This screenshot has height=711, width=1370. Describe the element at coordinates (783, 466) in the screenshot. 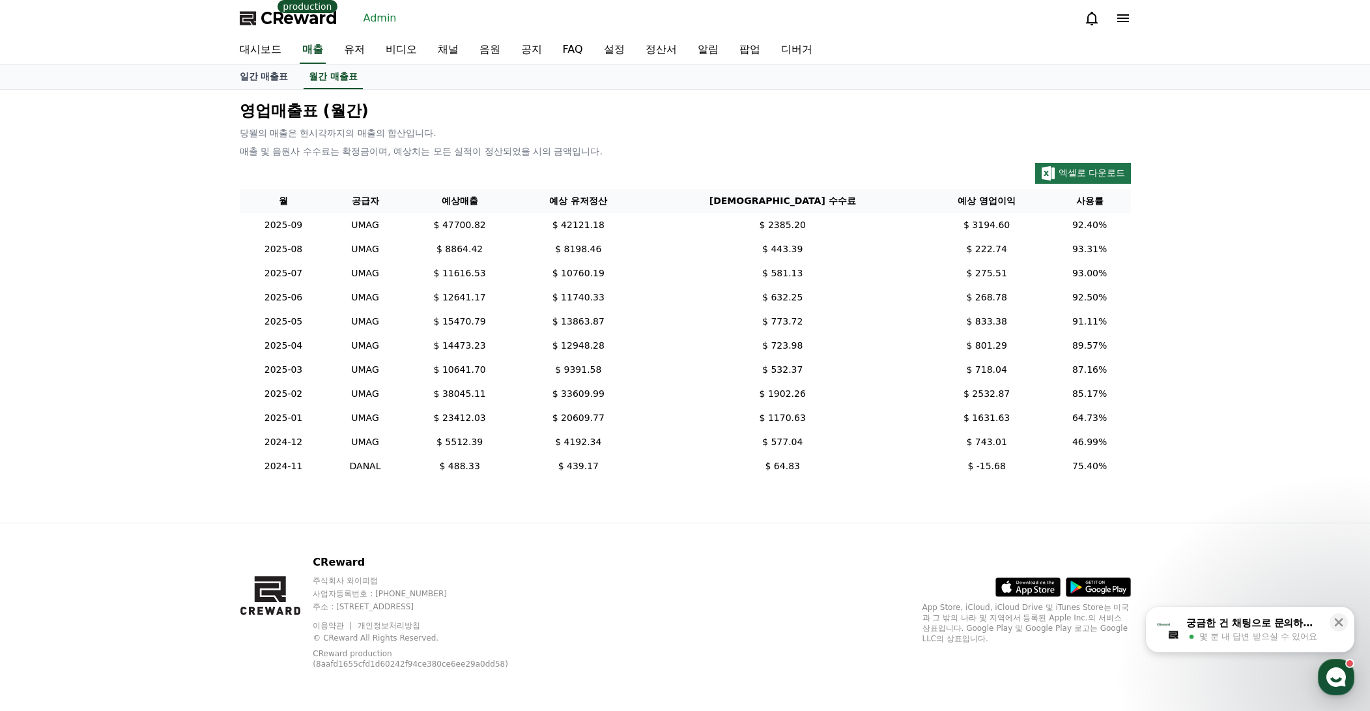

I see `td: $ 64.83` at that location.